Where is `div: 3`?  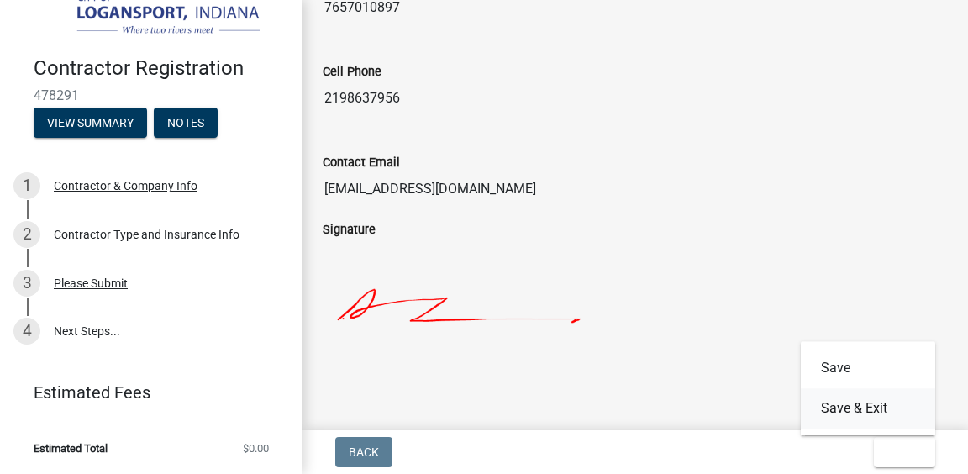 div: 3 is located at coordinates (27, 283).